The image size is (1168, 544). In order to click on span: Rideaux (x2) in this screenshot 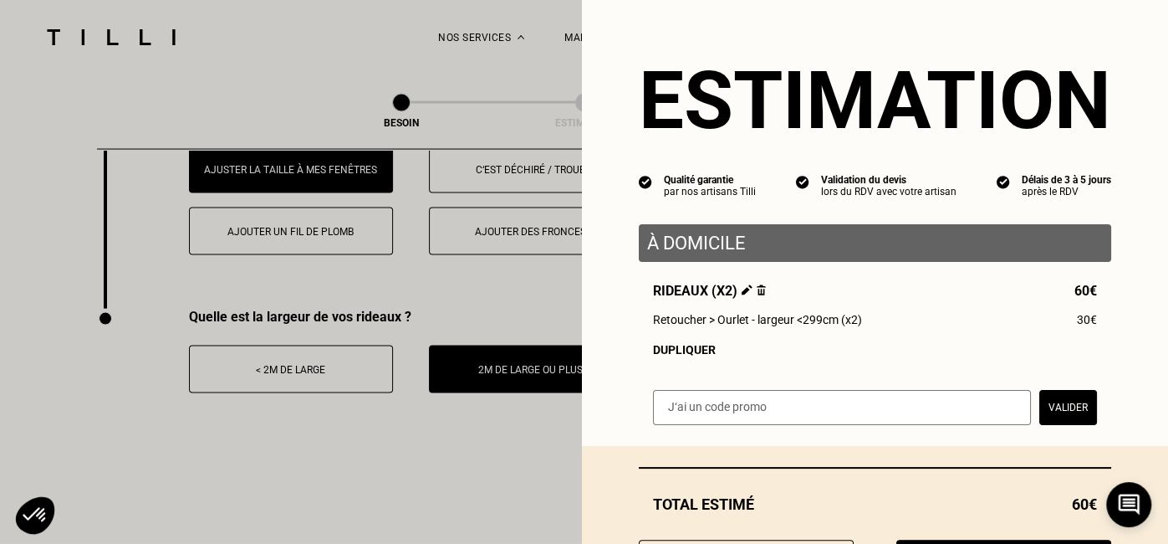, I will do `click(709, 290)`.